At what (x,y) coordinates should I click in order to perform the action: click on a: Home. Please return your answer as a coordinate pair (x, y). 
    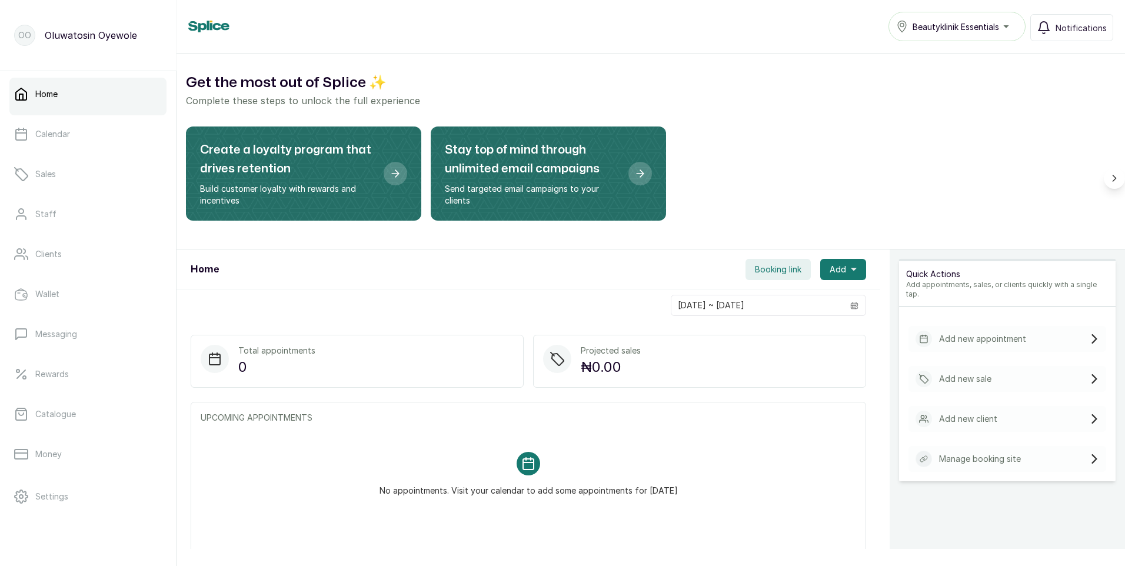
    Looking at the image, I should click on (88, 94).